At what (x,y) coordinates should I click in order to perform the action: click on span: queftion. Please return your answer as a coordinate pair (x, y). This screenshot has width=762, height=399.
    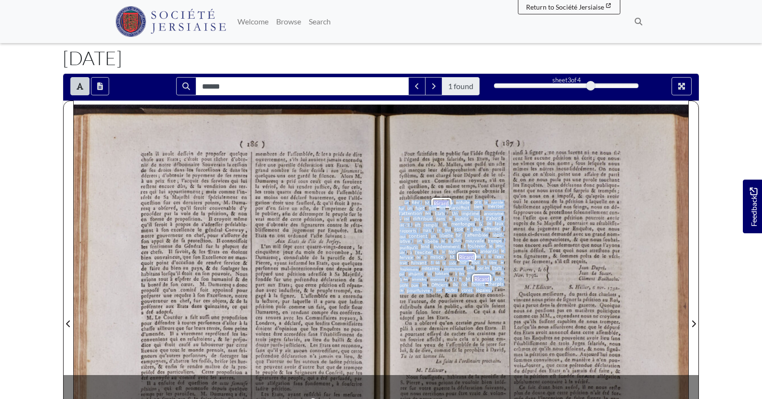
    Looking at the image, I should click on (416, 187).